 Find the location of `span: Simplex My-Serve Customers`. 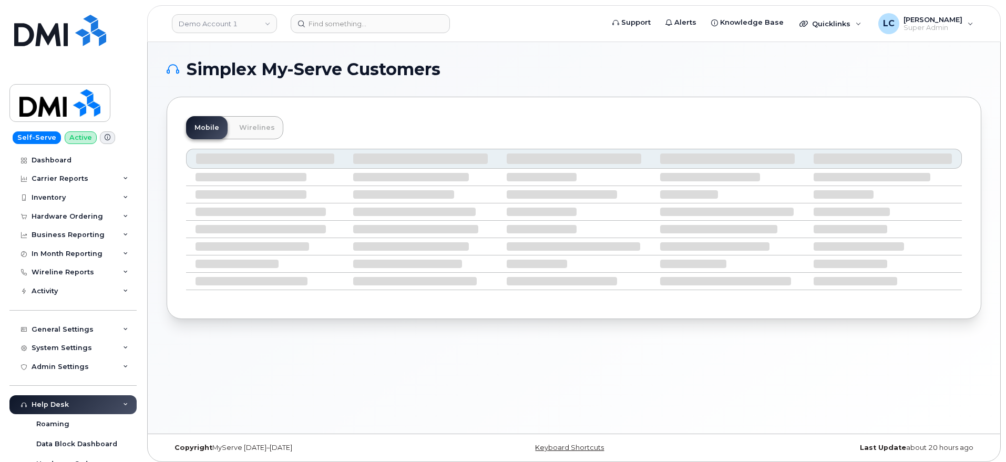

span: Simplex My-Serve Customers is located at coordinates (313, 69).